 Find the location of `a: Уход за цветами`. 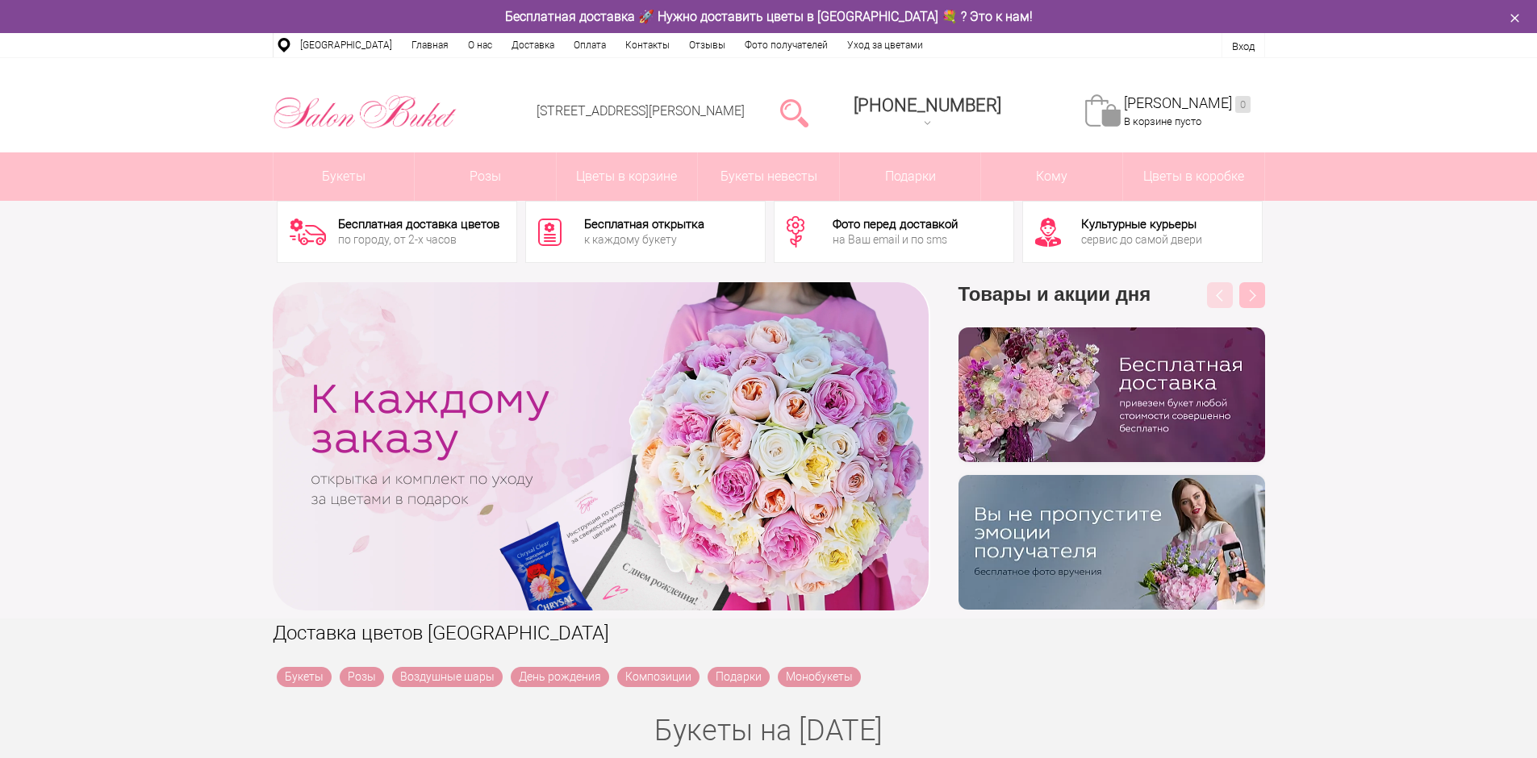

a: Уход за цветами is located at coordinates (885, 45).